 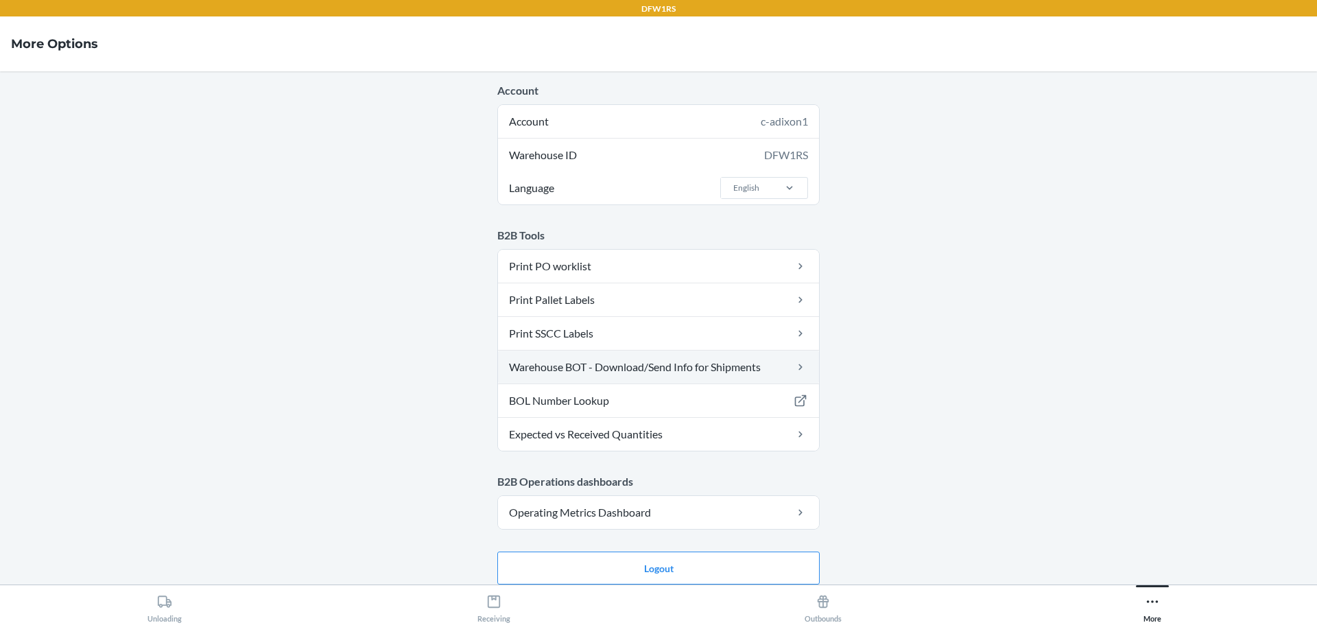 What do you see at coordinates (658, 9) in the screenshot?
I see `p: DFW1RS` at bounding box center [658, 9].